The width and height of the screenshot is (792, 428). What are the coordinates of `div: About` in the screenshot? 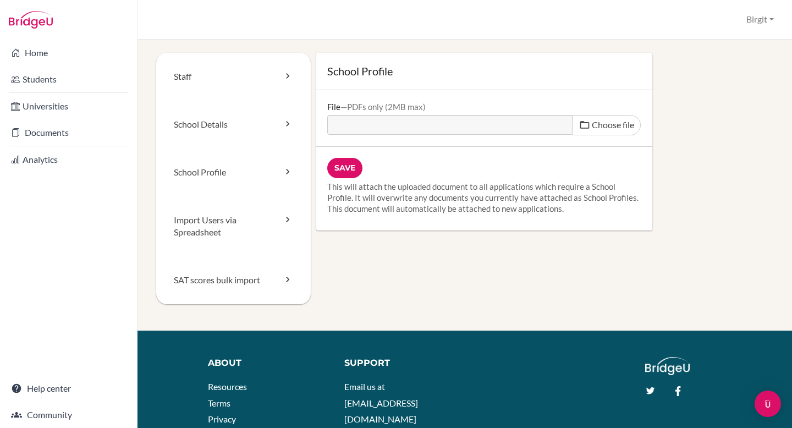 It's located at (268, 363).